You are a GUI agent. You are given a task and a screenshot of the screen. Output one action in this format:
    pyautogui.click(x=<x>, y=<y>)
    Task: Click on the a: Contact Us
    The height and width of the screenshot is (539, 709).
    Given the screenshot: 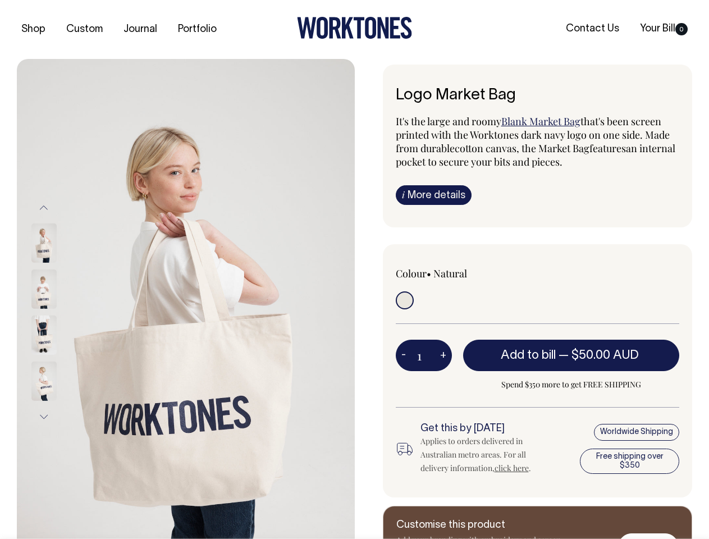 What is the action you would take?
    pyautogui.click(x=592, y=29)
    